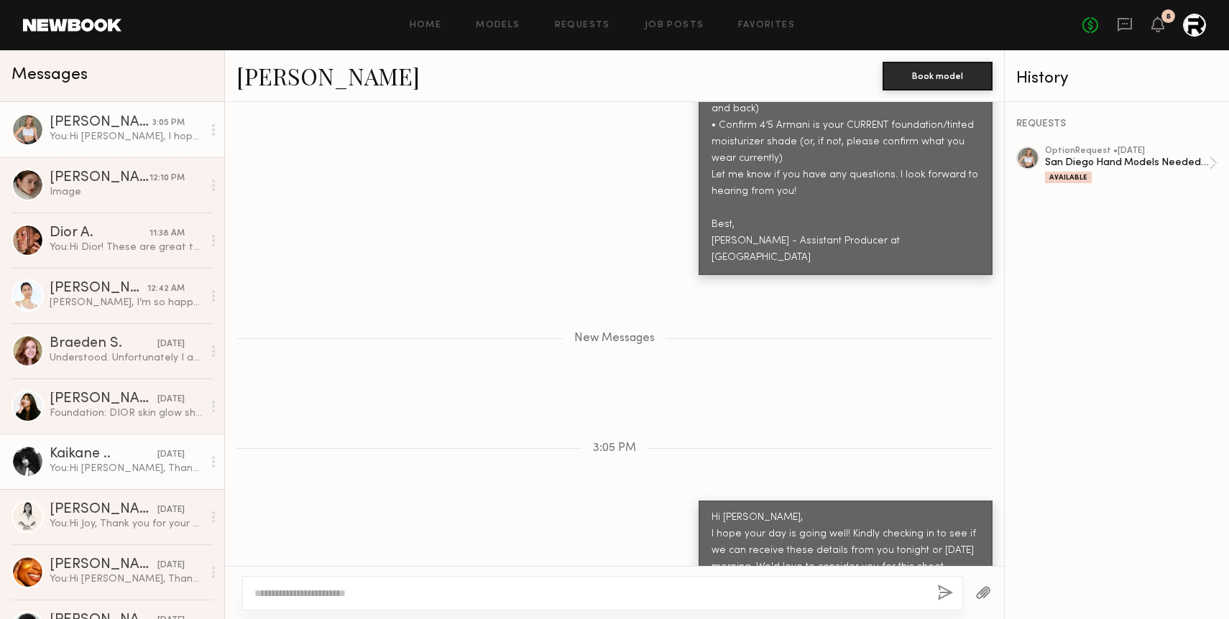 The width and height of the screenshot is (1229, 619). I want to click on span: 3:05 PM, so click(614, 448).